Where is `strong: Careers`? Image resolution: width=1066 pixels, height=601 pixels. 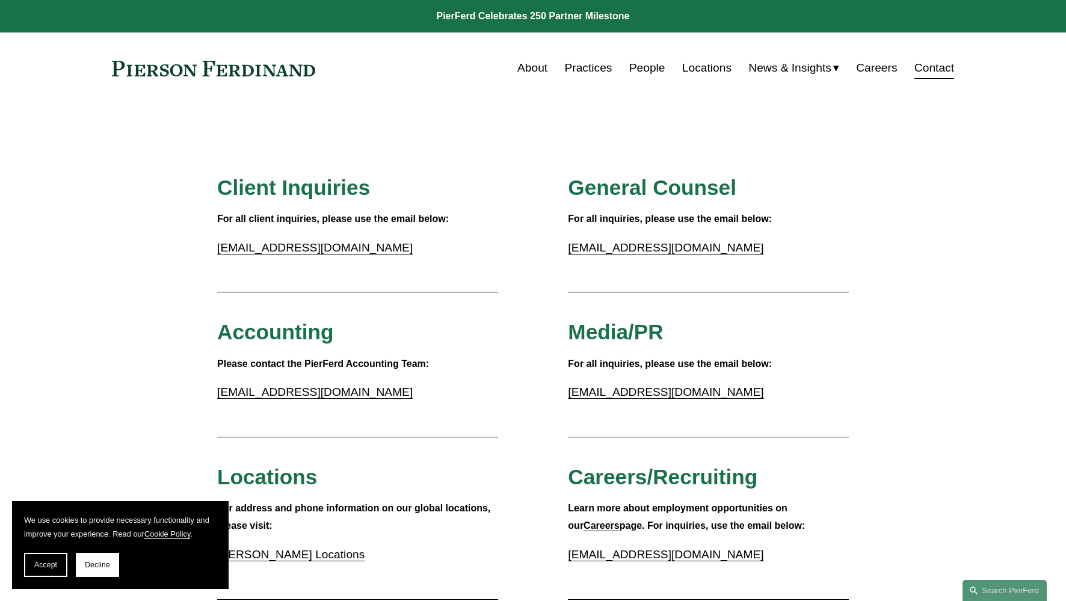 strong: Careers is located at coordinates (602, 525).